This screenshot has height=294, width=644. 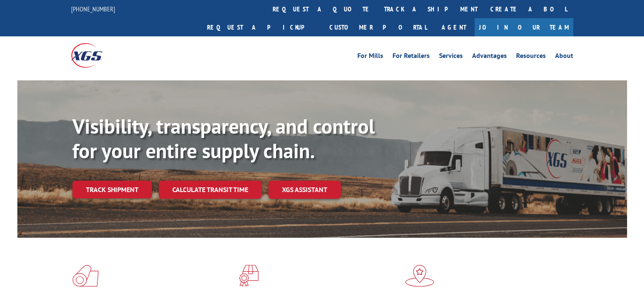 I want to click on a: Request a pickup, so click(x=261, y=27).